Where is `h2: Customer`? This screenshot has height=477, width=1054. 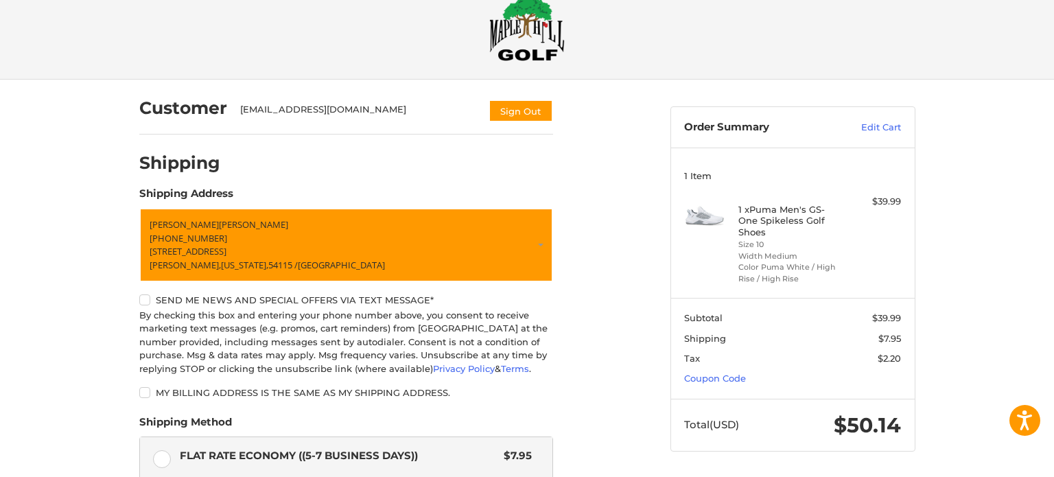 h2: Customer is located at coordinates (183, 108).